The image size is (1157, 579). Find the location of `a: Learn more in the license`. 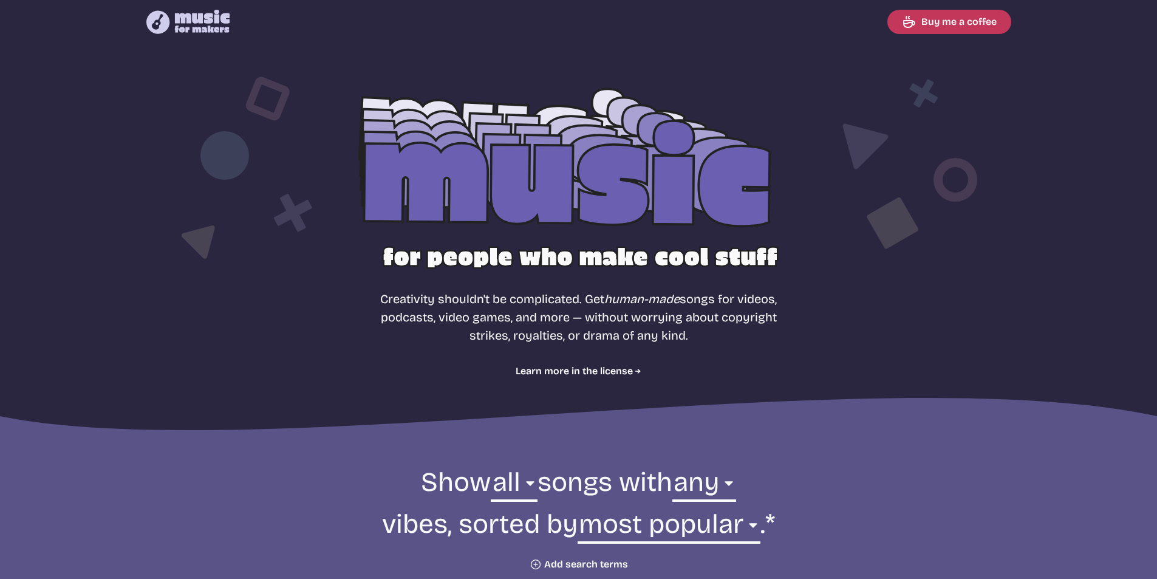

a: Learn more in the license is located at coordinates (578, 371).